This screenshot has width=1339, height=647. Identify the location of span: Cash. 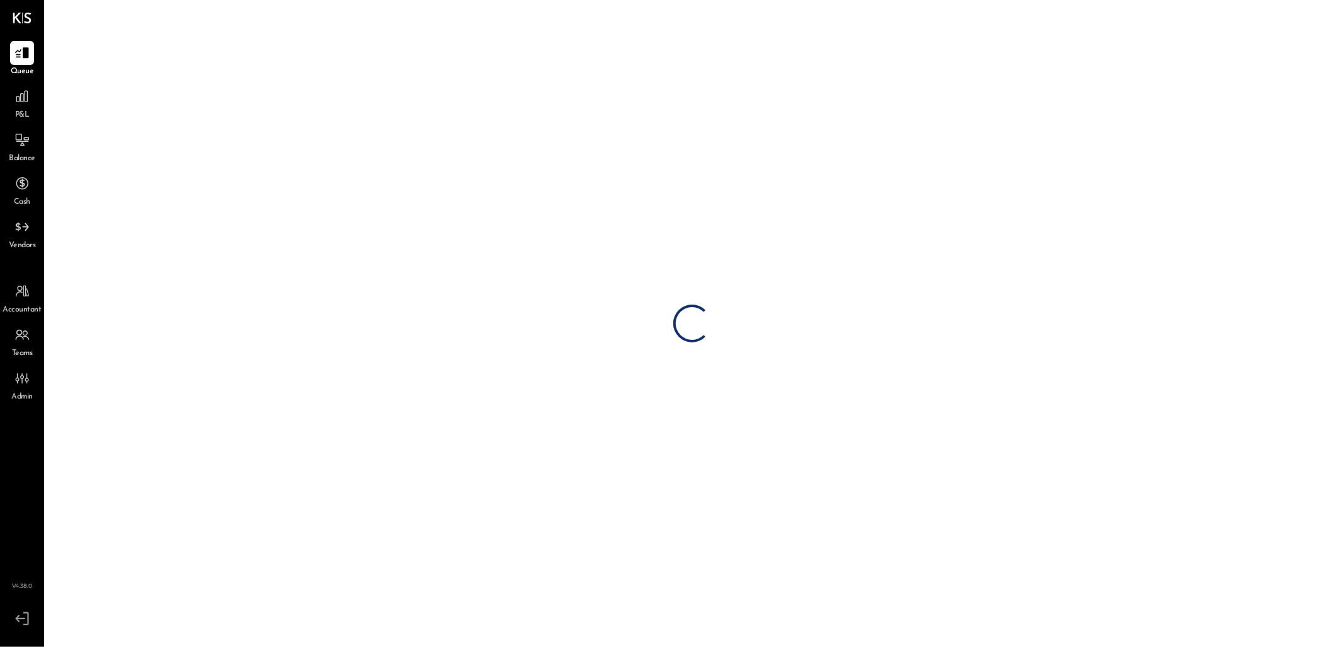
(22, 202).